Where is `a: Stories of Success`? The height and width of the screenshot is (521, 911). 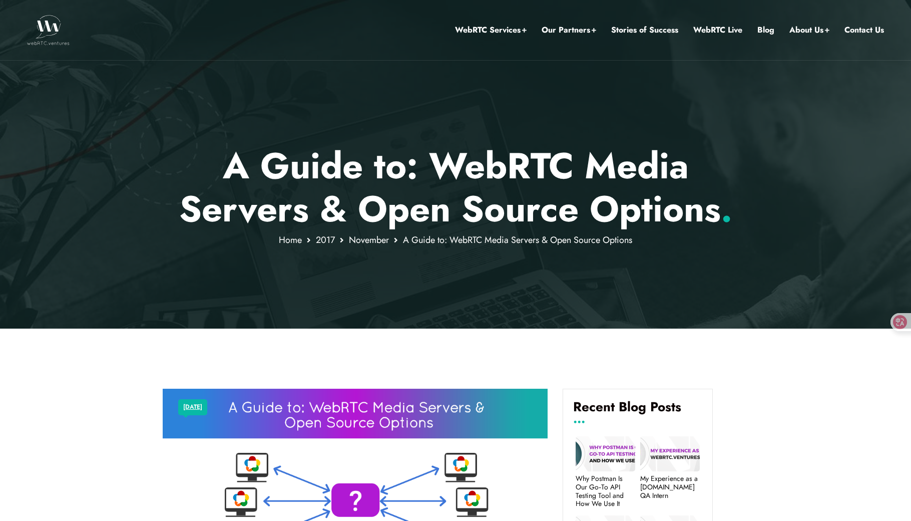
a: Stories of Success is located at coordinates (645, 30).